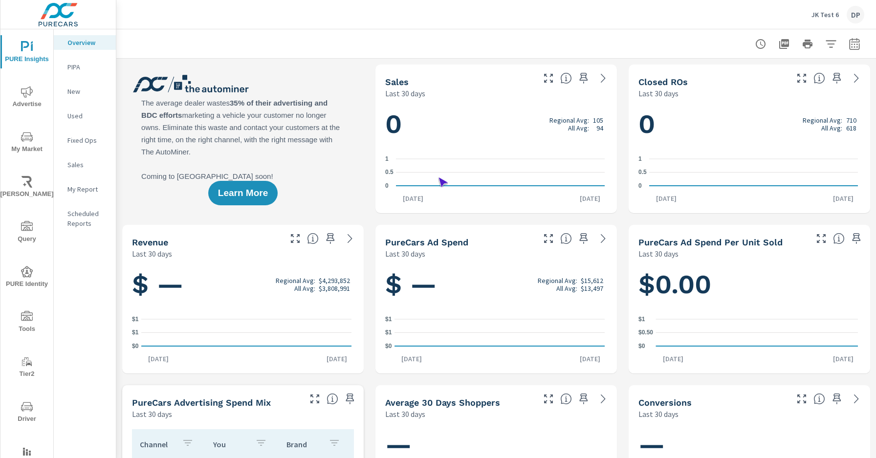  I want to click on span: Total cost of media for all PureCars channels for the selected dealership group over the selected..., so click(566, 239).